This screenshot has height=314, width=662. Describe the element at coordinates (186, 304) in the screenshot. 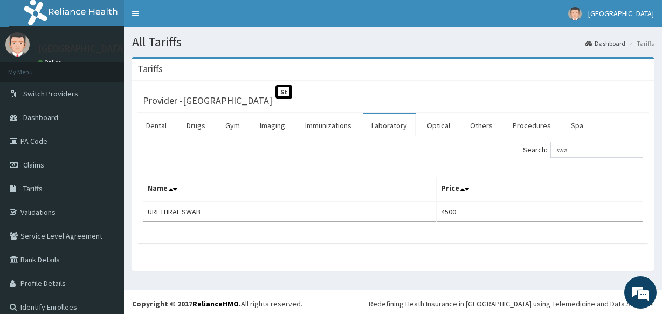

I see `strong: Copyright © 2017 .` at that location.